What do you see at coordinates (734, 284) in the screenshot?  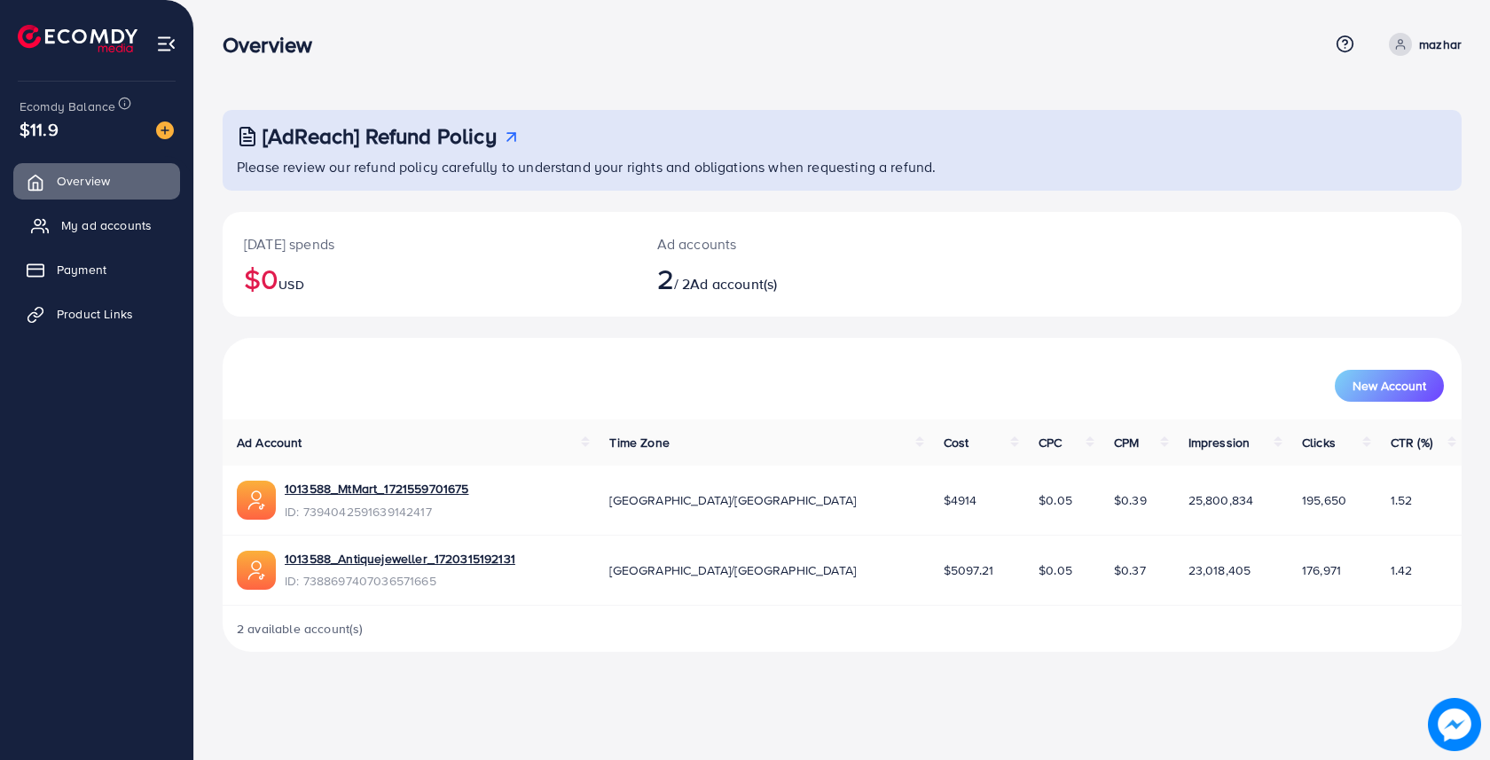 I see `span: Ad account(s)` at bounding box center [734, 284].